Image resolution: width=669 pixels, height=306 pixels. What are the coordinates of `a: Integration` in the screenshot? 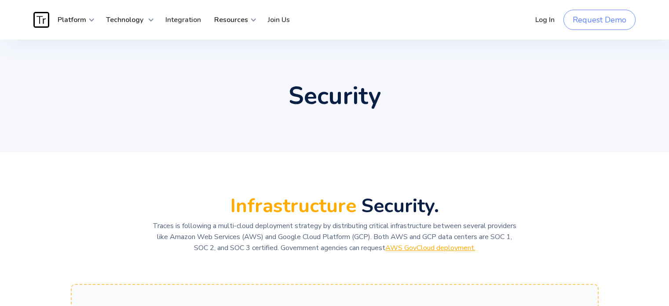 It's located at (183, 20).